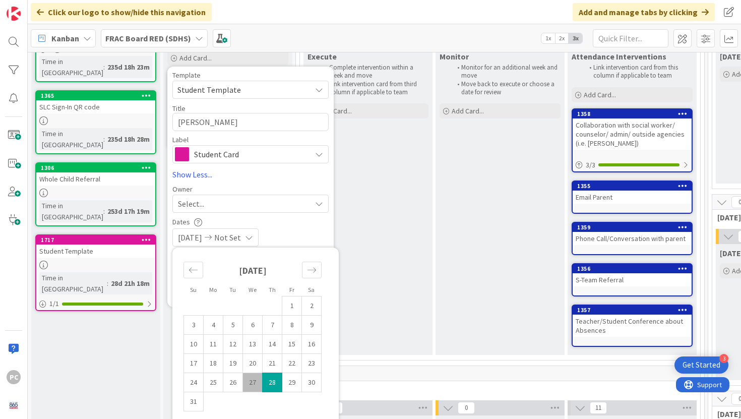 This screenshot has width=741, height=419. Describe the element at coordinates (632, 280) in the screenshot. I see `div: S-Team Referral` at that location.